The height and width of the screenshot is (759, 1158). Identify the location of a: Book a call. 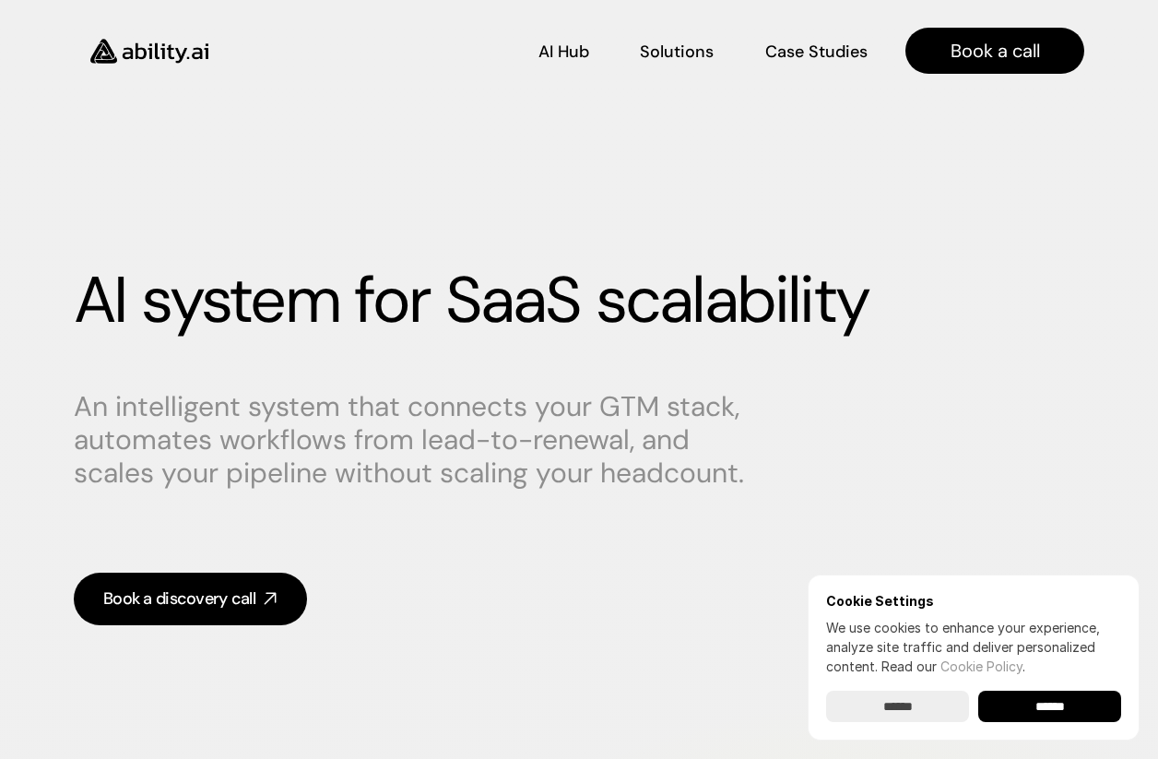
(995, 51).